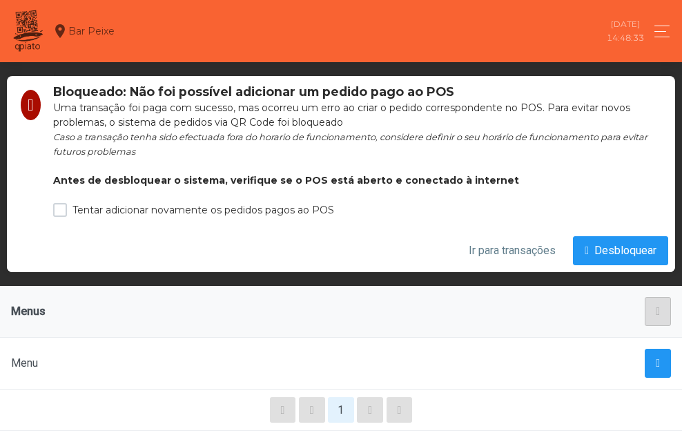  Describe the element at coordinates (350, 144) in the screenshot. I see `span: Caso a transação tenha sido efectuada fora do horario de funcionamento, considere definir o seu h...` at that location.